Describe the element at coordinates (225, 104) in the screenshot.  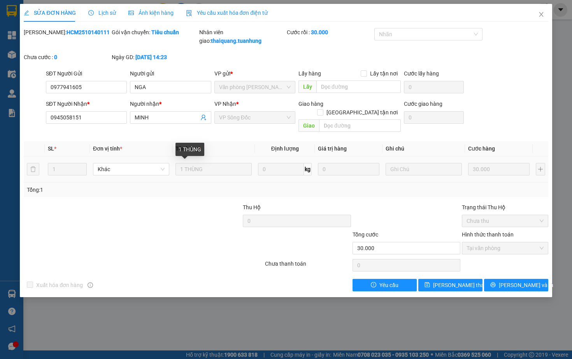
I see `span: VP Nhận` at that location.